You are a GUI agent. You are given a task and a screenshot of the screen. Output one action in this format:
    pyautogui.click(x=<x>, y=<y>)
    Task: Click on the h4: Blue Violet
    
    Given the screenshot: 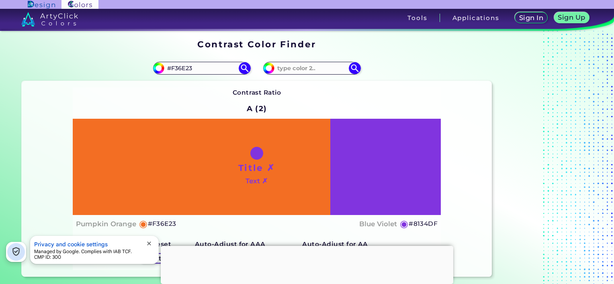 What is the action you would take?
    pyautogui.click(x=378, y=224)
    